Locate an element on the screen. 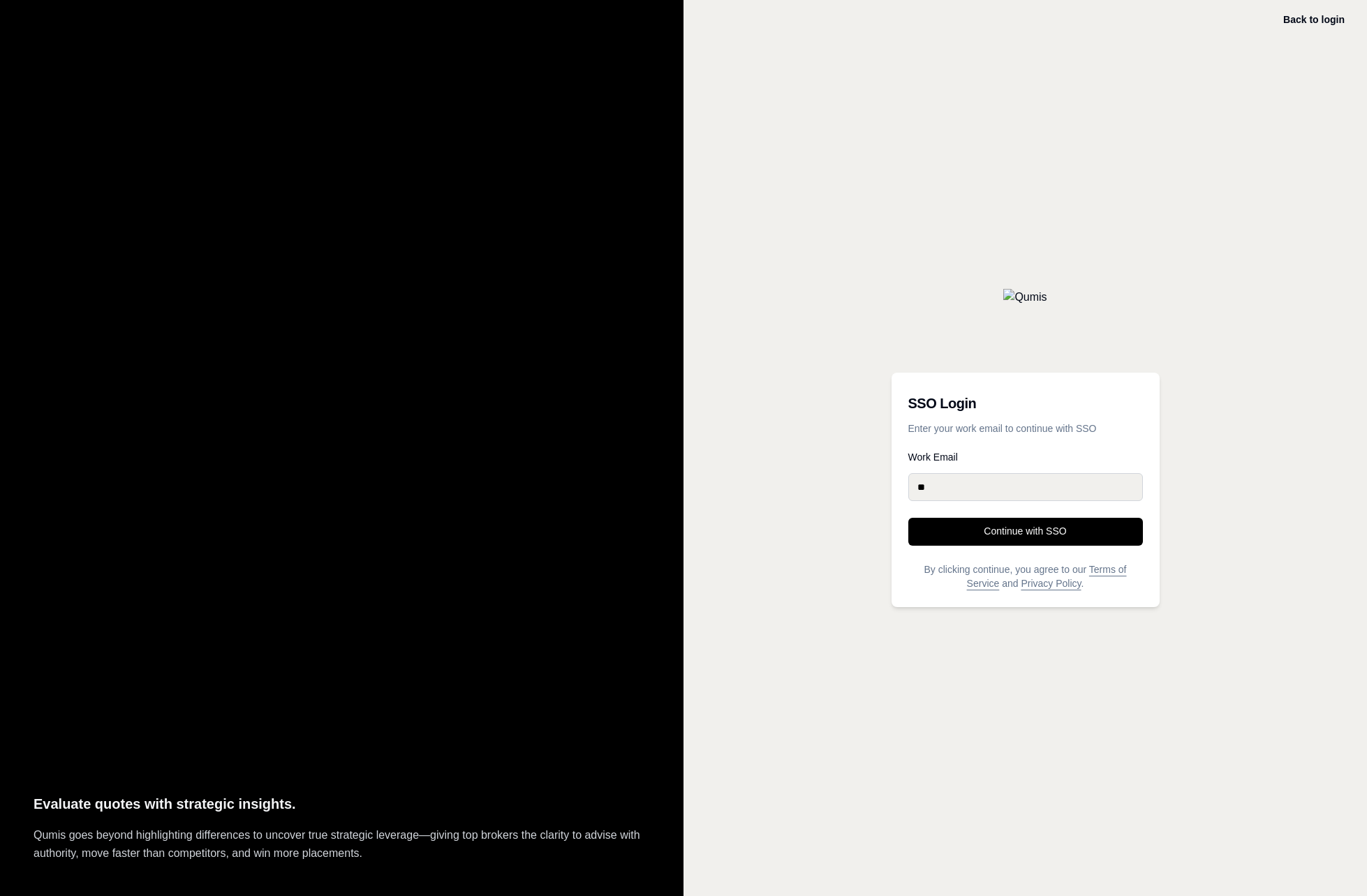 The image size is (1367, 896). h3: SSO Login is located at coordinates (1025, 404).